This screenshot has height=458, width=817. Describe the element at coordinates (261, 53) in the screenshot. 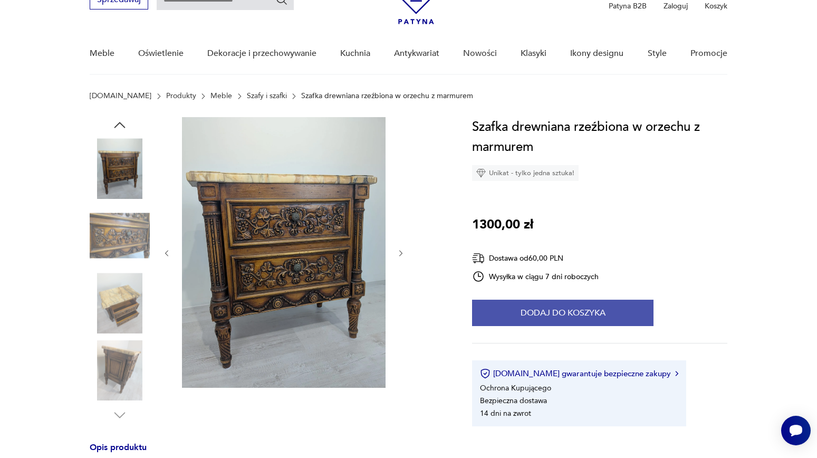

I see `a: Dekoracje i przechowywanie` at that location.